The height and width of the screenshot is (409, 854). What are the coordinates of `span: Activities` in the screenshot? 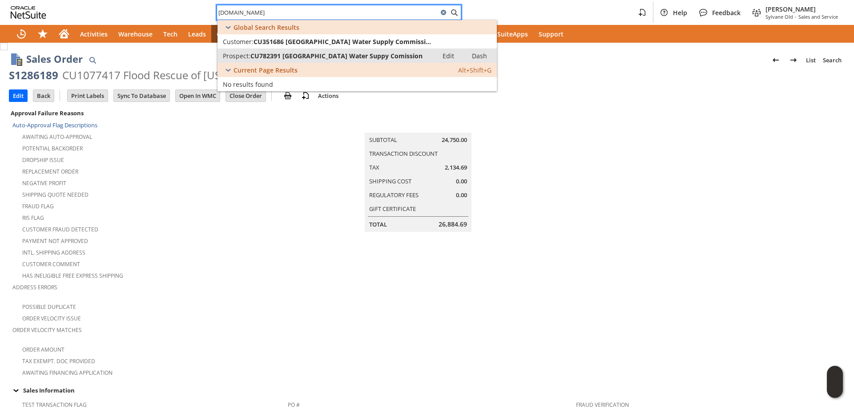 It's located at (94, 34).